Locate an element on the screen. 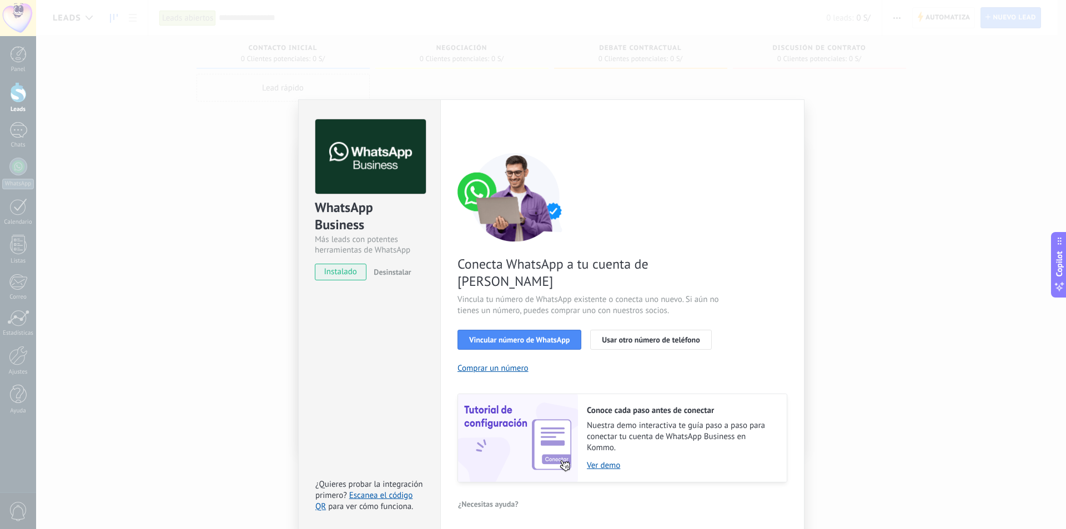 Image resolution: width=1066 pixels, height=529 pixels. button: Desinstalar is located at coordinates (390, 272).